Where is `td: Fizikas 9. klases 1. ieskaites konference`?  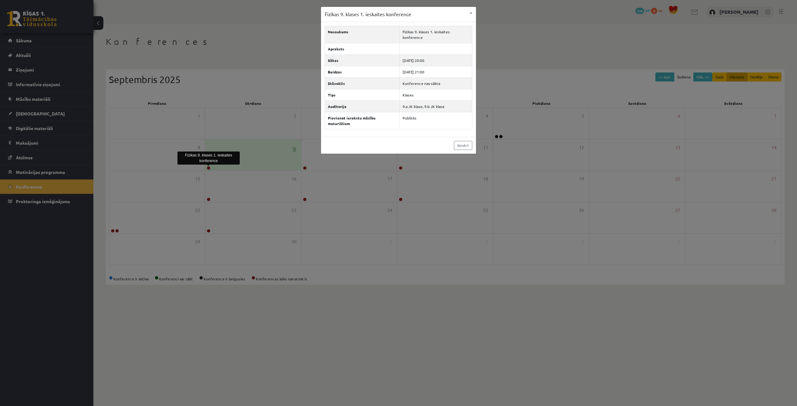
td: Fizikas 9. klases 1. ieskaites konference is located at coordinates (436, 34).